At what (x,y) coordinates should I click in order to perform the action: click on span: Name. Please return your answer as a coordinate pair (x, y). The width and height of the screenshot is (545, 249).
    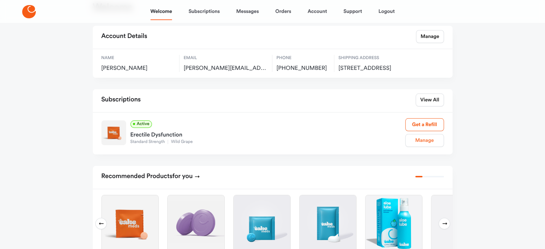
    Looking at the image, I should click on (138, 58).